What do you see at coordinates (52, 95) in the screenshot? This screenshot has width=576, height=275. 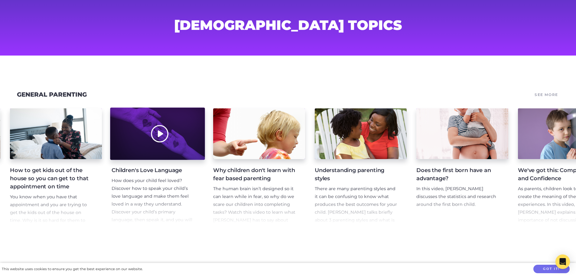 I see `a: General Parenting` at bounding box center [52, 95].